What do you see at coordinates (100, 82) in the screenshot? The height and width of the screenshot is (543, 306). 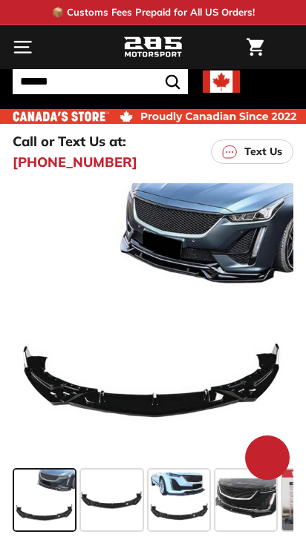 I see `input: Search` at bounding box center [100, 82].